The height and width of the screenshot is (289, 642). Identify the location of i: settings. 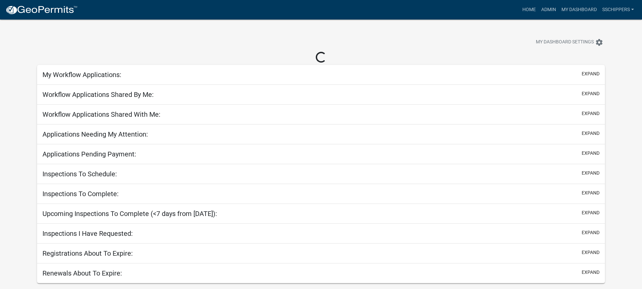
(599, 42).